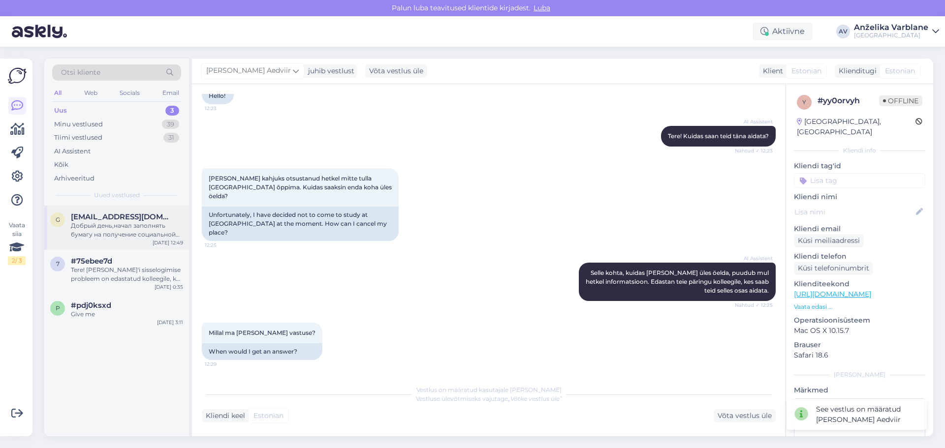  What do you see at coordinates (848, 101) in the screenshot?
I see `div: # yy0orvyh` at bounding box center [848, 101].